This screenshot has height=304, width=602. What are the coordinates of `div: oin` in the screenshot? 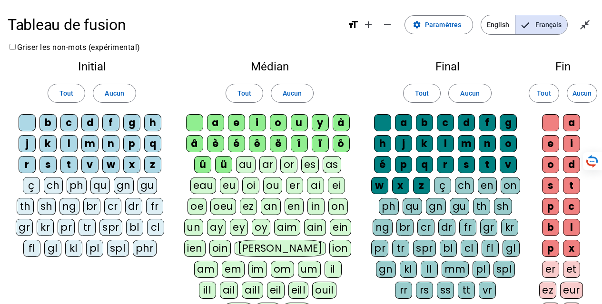 It's located at (220, 249).